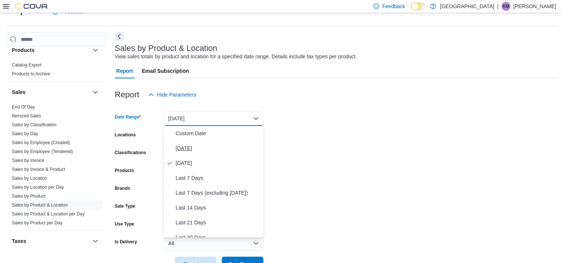  What do you see at coordinates (506, 6) in the screenshot?
I see `span: KM` at bounding box center [506, 6].